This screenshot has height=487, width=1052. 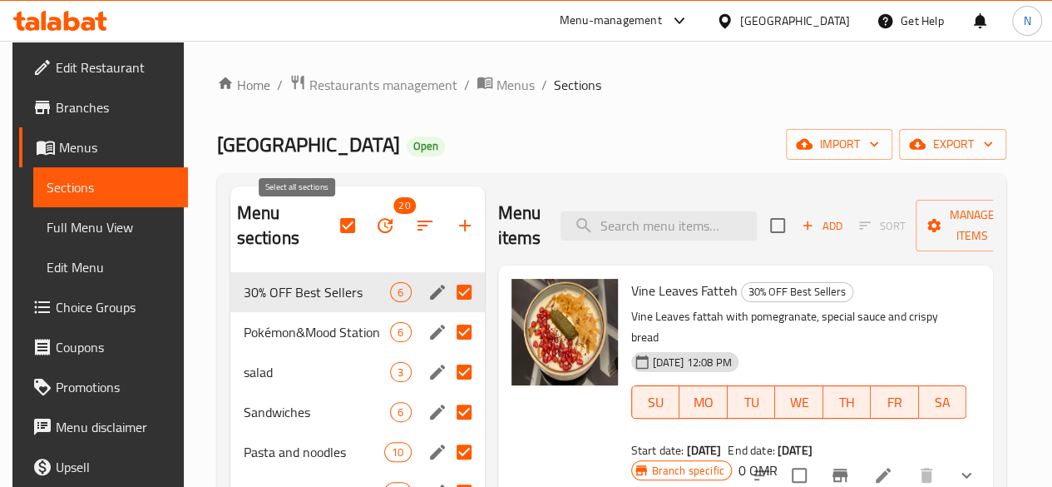 I want to click on a: Branches, so click(x=103, y=107).